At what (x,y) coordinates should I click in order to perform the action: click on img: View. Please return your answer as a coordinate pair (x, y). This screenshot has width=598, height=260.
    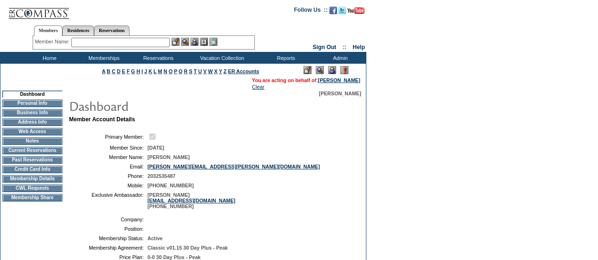
    Looking at the image, I should click on (185, 42).